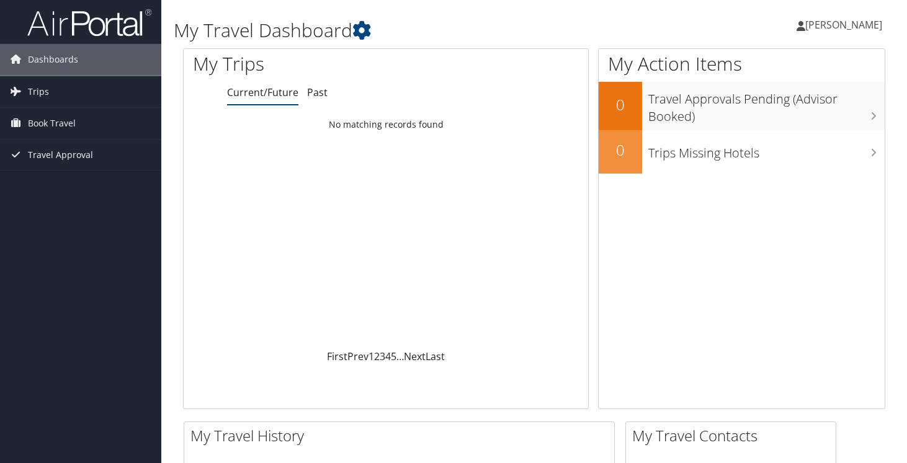  What do you see at coordinates (741, 64) in the screenshot?
I see `h1: My Action Items` at bounding box center [741, 64].